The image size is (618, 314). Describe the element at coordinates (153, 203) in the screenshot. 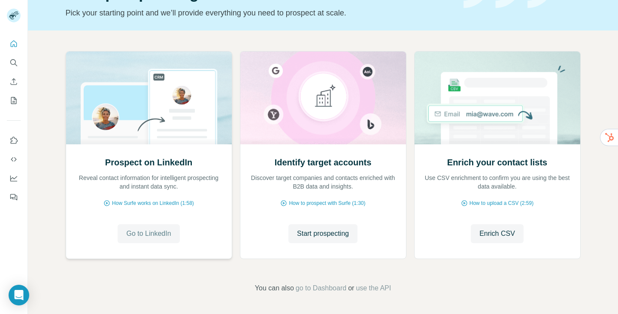

I see `span: How Surfe works on LinkedIn (1:58)` at that location.